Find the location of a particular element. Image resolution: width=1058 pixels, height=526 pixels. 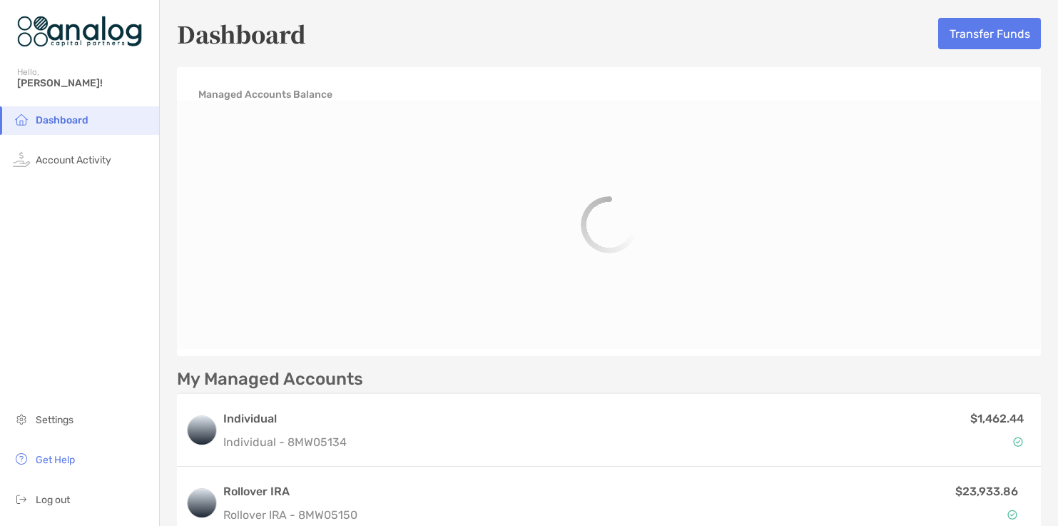

p: Rollover IRA - 8MW05150 is located at coordinates (487, 515).